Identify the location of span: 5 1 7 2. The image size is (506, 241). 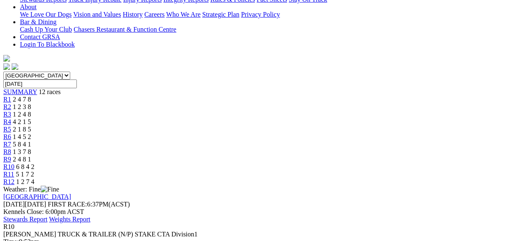
(25, 174).